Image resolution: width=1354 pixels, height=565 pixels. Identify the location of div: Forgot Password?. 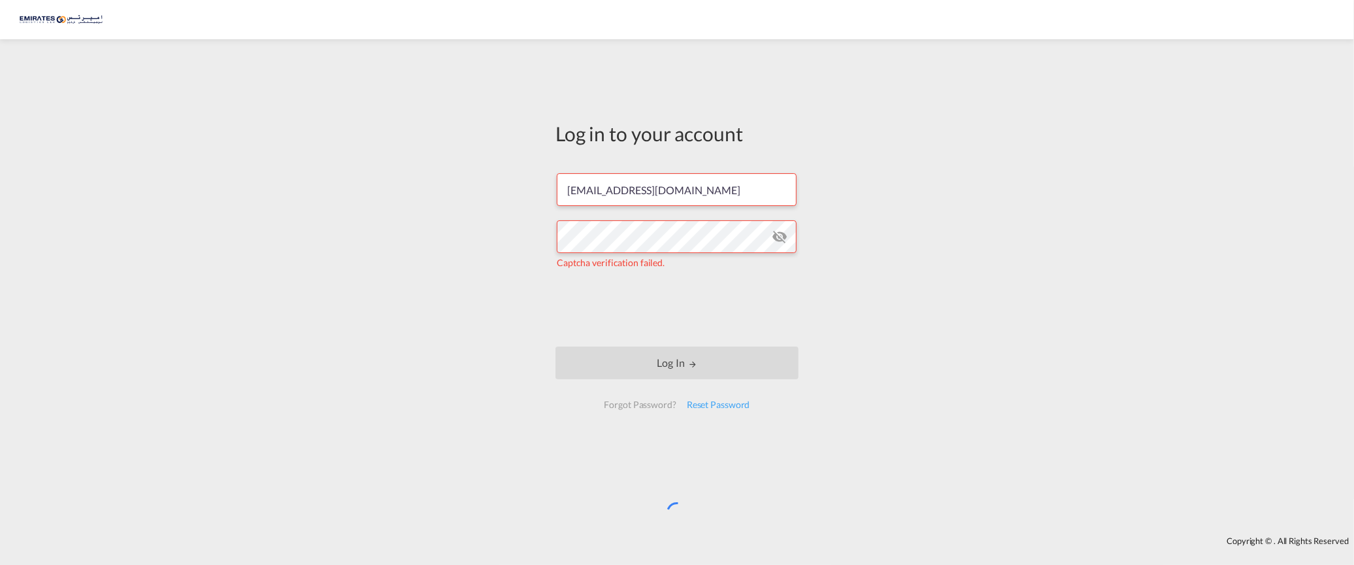
(640, 405).